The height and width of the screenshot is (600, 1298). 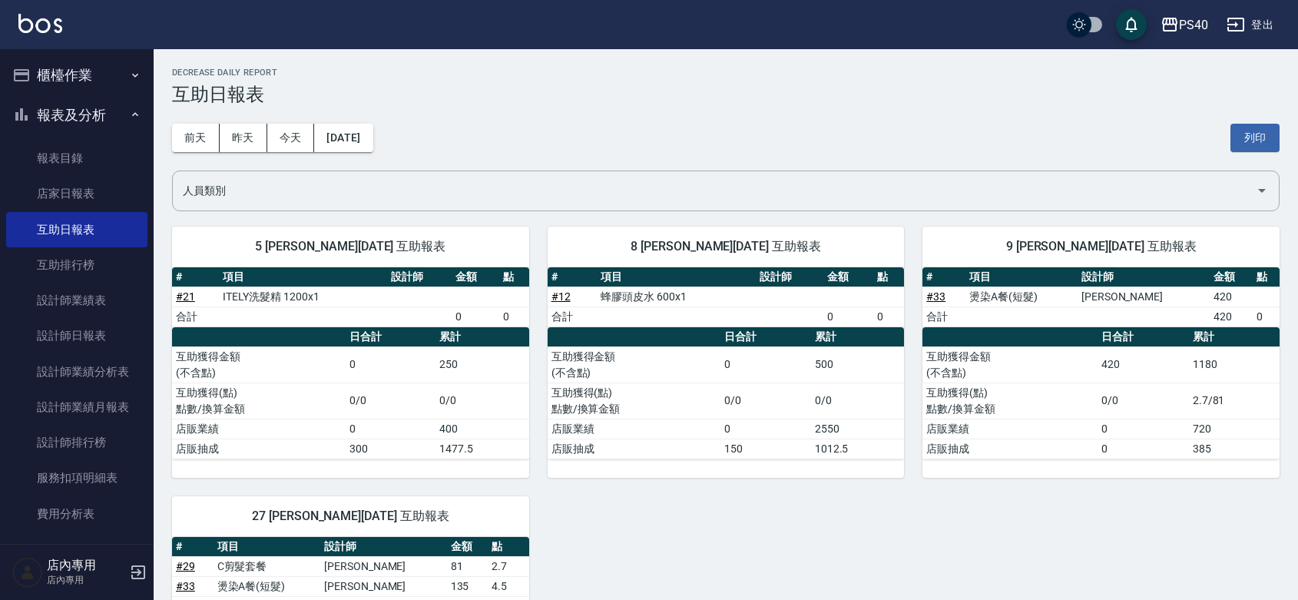 I want to click on button: 今天, so click(x=291, y=137).